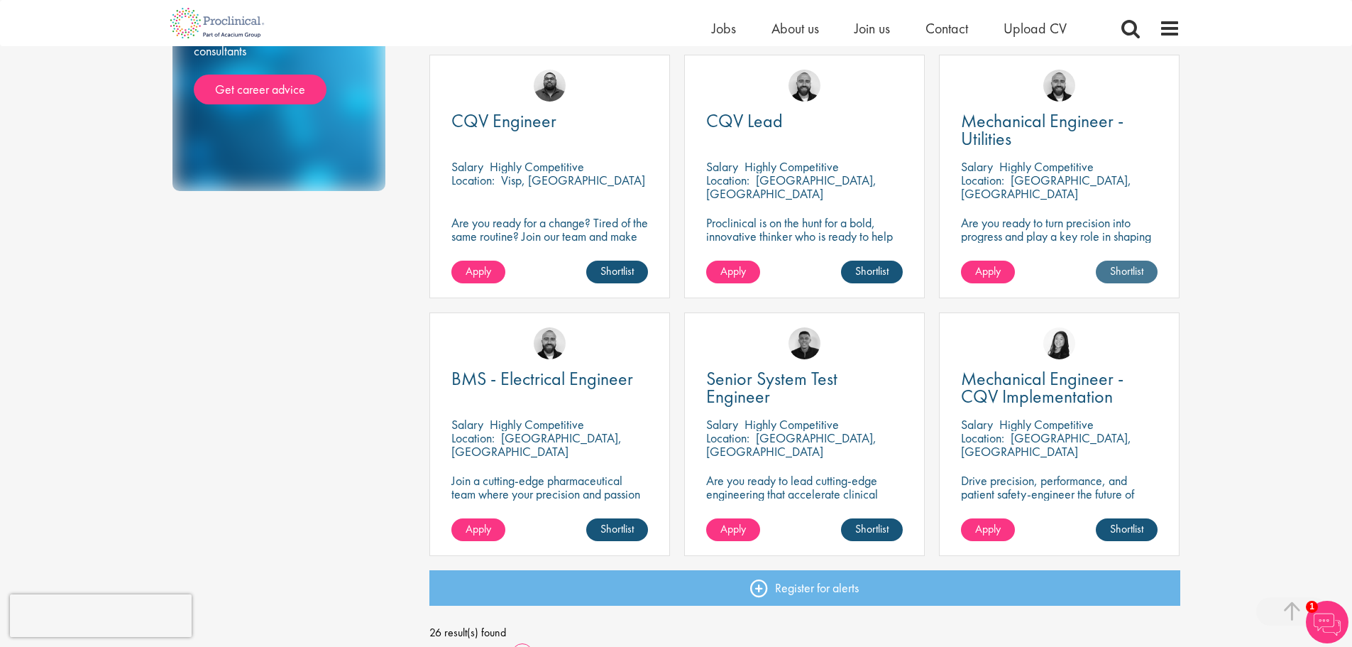 The width and height of the screenshot is (1352, 647). Describe the element at coordinates (795, 28) in the screenshot. I see `a: About us` at that location.